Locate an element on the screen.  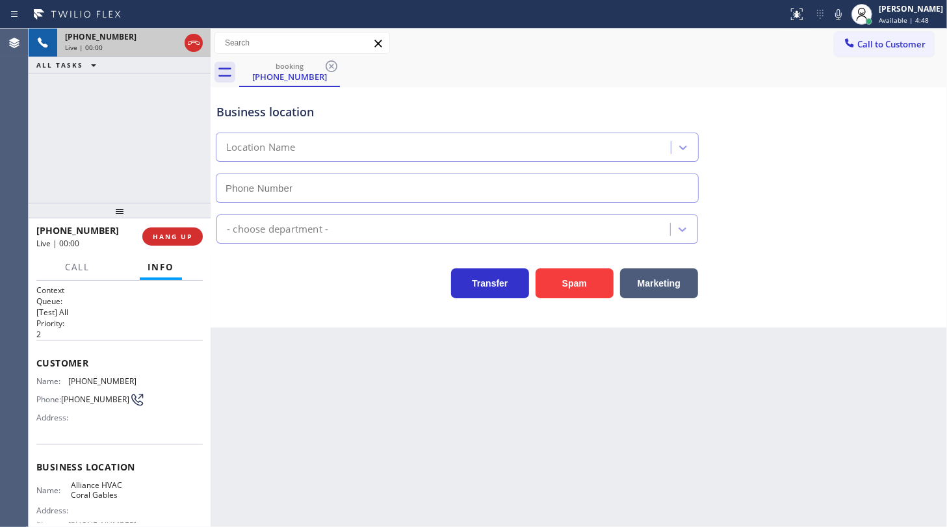
span: Call is located at coordinates (77, 267).